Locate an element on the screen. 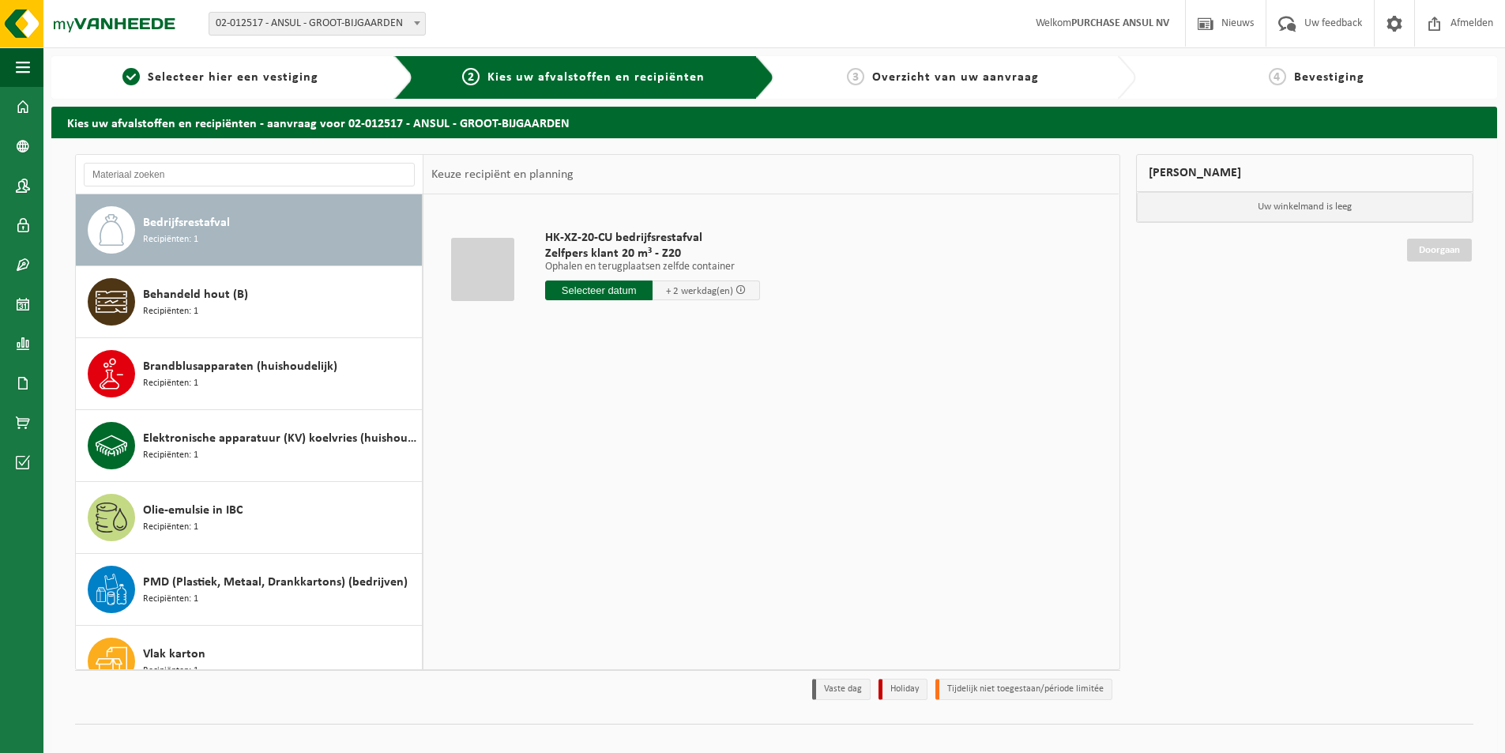 This screenshot has width=1505, height=753. a: 1Selecteer hier een vestiging is located at coordinates (220, 77).